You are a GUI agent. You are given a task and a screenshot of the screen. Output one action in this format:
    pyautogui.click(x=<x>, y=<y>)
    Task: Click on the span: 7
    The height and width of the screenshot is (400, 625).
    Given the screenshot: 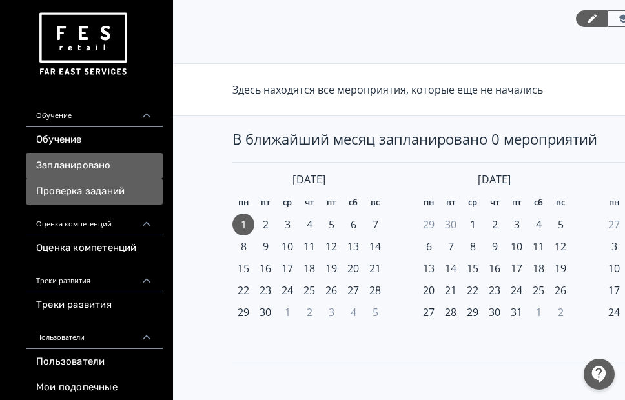 What is the action you would take?
    pyautogui.click(x=451, y=247)
    